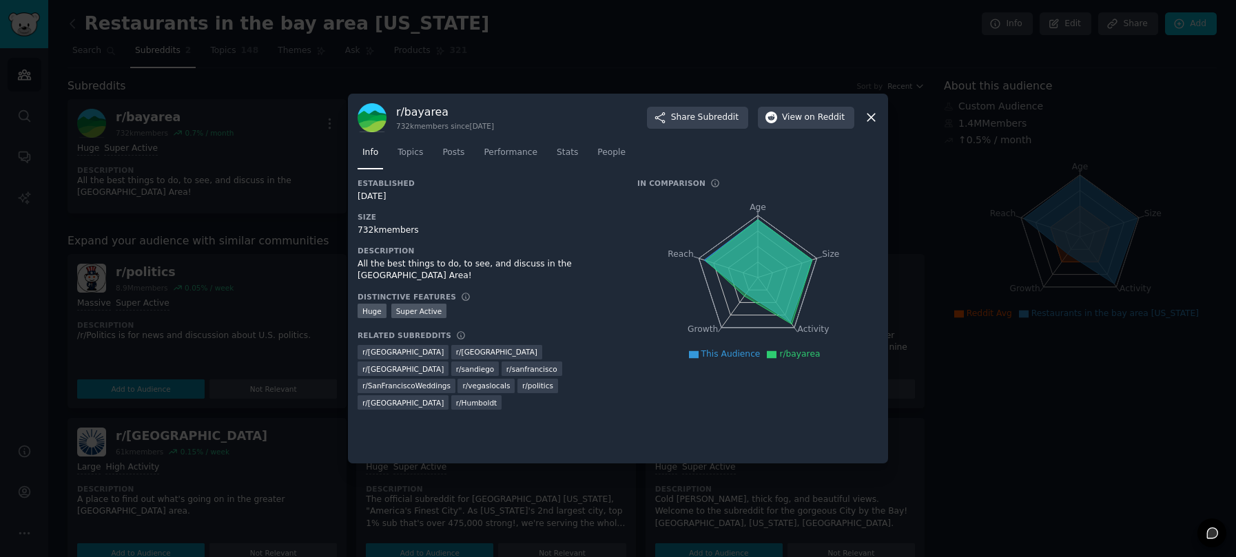 The image size is (1236, 557). What do you see at coordinates (445, 112) in the screenshot?
I see `h3: r/ bayarea` at bounding box center [445, 112].